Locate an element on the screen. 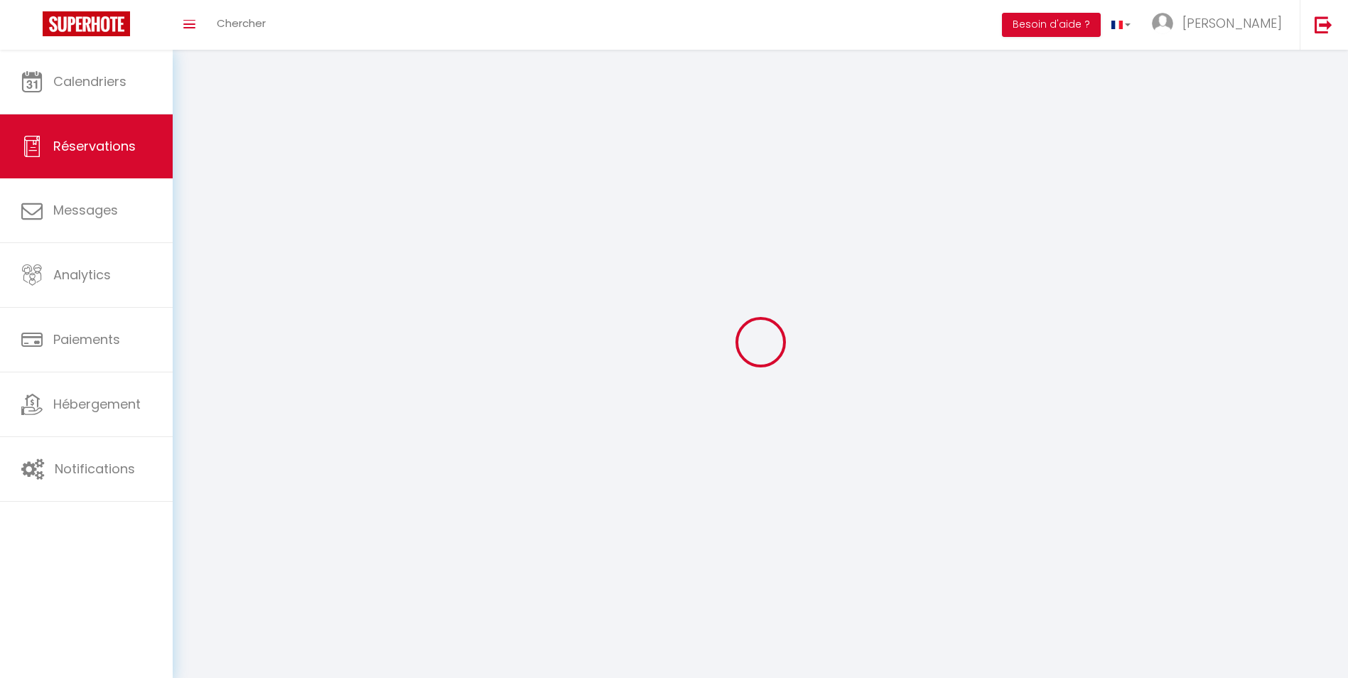 The width and height of the screenshot is (1348, 678). span: Calendriers is located at coordinates (90, 81).